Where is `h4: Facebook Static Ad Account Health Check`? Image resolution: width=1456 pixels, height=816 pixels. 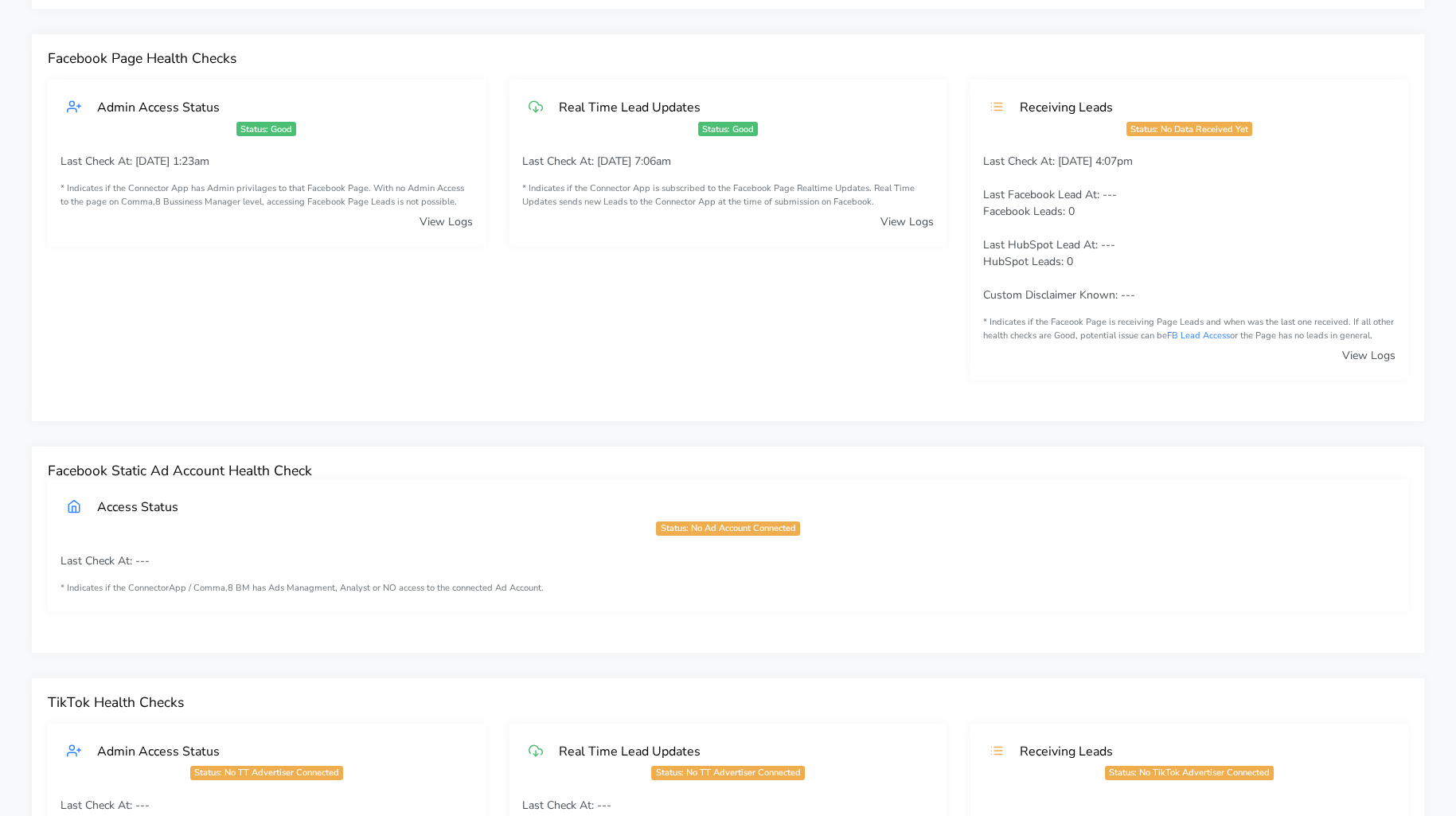
h4: Facebook Static Ad Account Health Check is located at coordinates (728, 470).